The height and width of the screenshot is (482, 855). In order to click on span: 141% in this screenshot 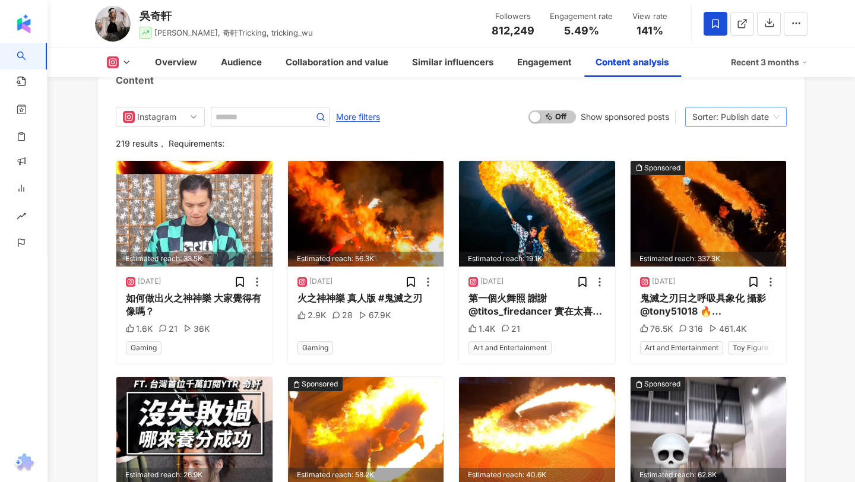, I will do `click(650, 31)`.